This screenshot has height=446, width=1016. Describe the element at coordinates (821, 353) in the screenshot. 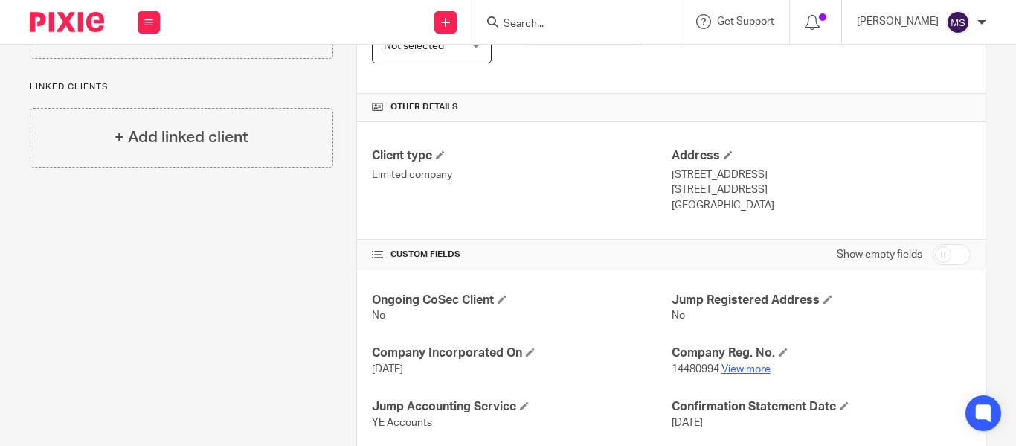

I see `h4: Company Reg. No.` at that location.